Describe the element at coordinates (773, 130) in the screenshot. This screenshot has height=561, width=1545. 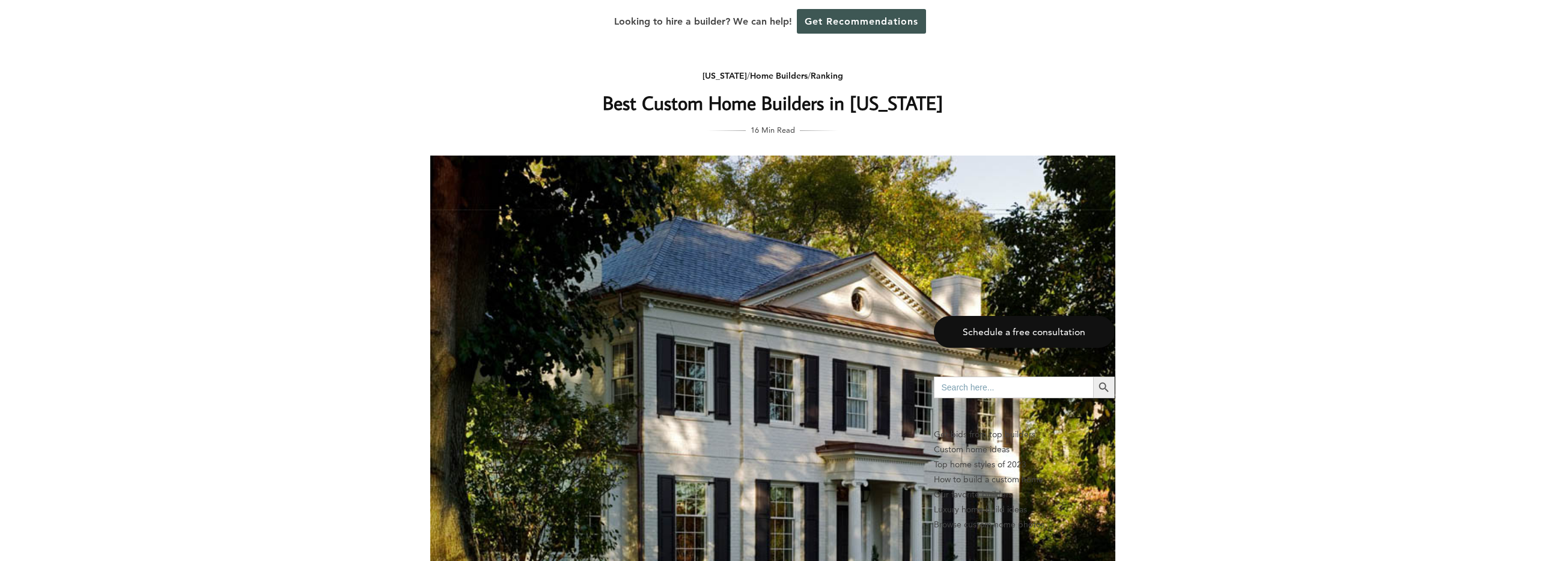
I see `span: 16 Min Read` at that location.